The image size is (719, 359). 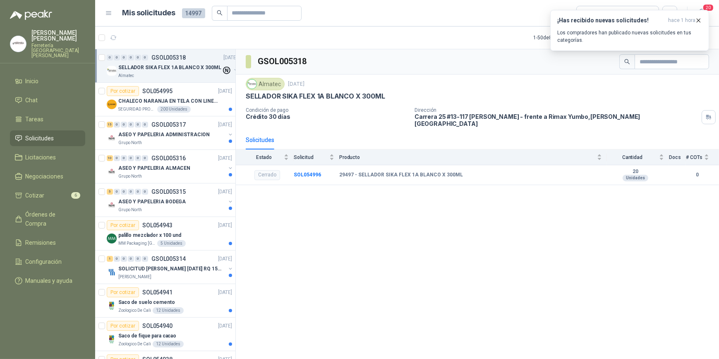 What do you see at coordinates (40, 138) in the screenshot?
I see `span: Solicitudes` at bounding box center [40, 138].